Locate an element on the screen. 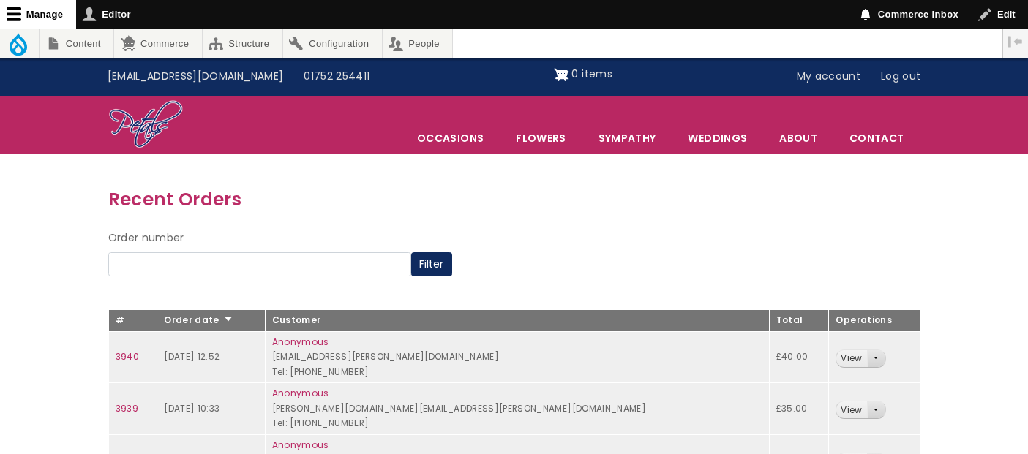 This screenshot has width=1028, height=454. td: £40.00 is located at coordinates (799, 357).